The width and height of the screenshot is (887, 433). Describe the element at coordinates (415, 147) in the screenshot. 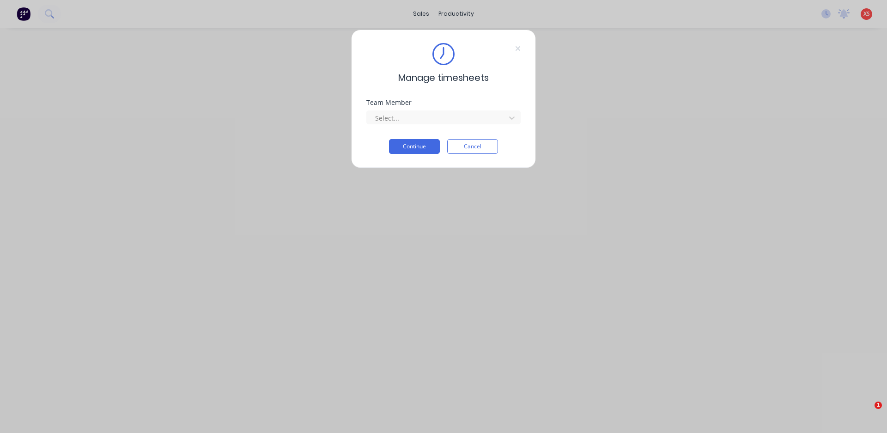

I see `button: Continue` at that location.